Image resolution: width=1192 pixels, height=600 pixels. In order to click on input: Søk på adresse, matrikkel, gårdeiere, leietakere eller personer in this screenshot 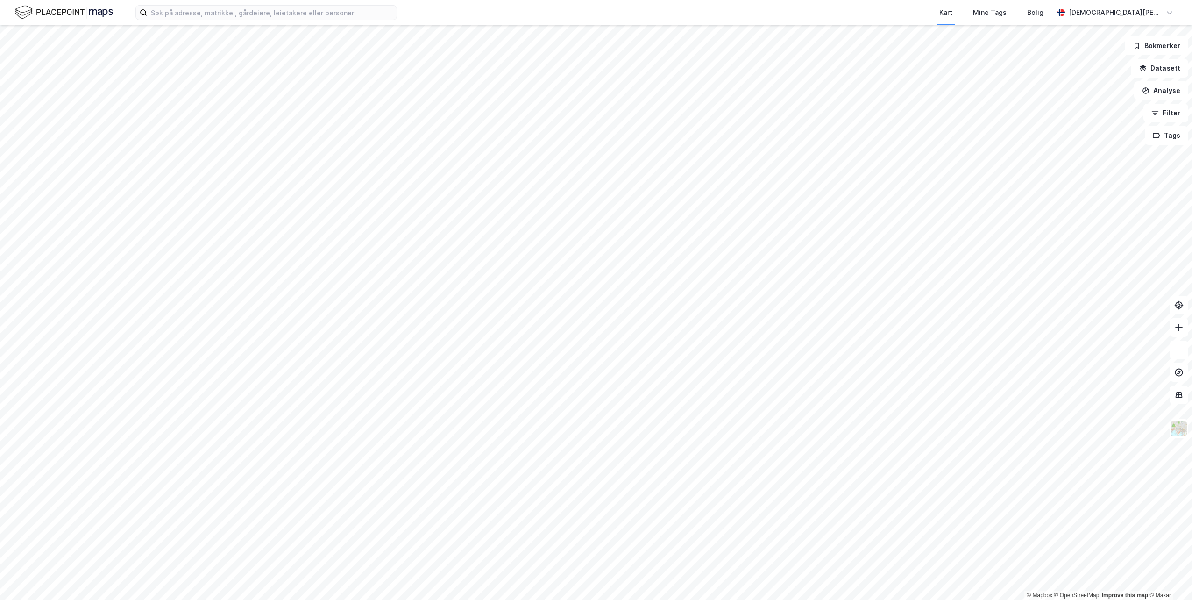, I will do `click(272, 13)`.